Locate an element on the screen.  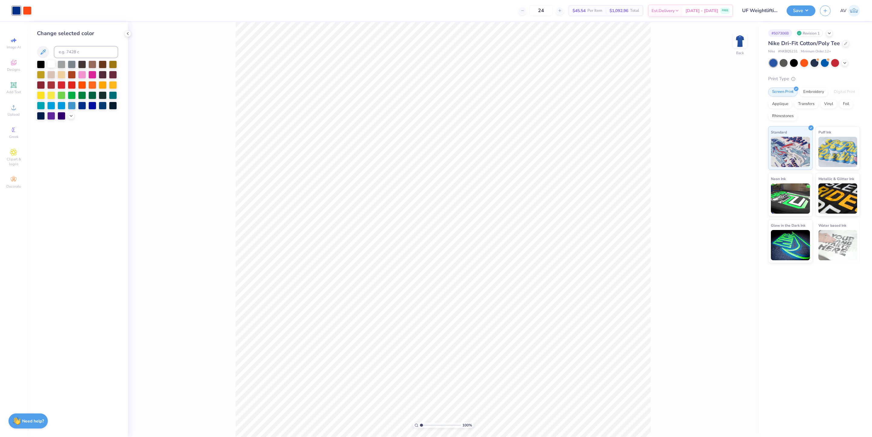
div: Vinyl is located at coordinates (829, 104).